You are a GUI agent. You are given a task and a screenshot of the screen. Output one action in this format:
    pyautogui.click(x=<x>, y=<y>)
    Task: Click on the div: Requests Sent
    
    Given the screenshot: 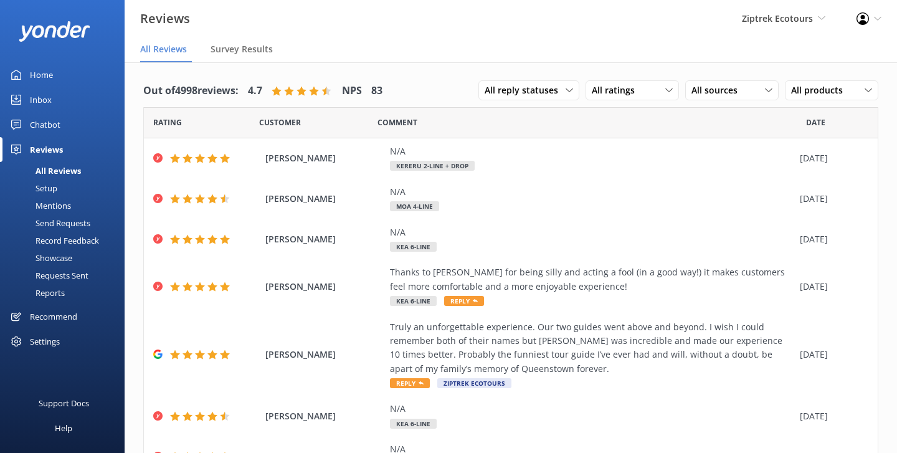 What is the action you would take?
    pyautogui.click(x=48, y=275)
    